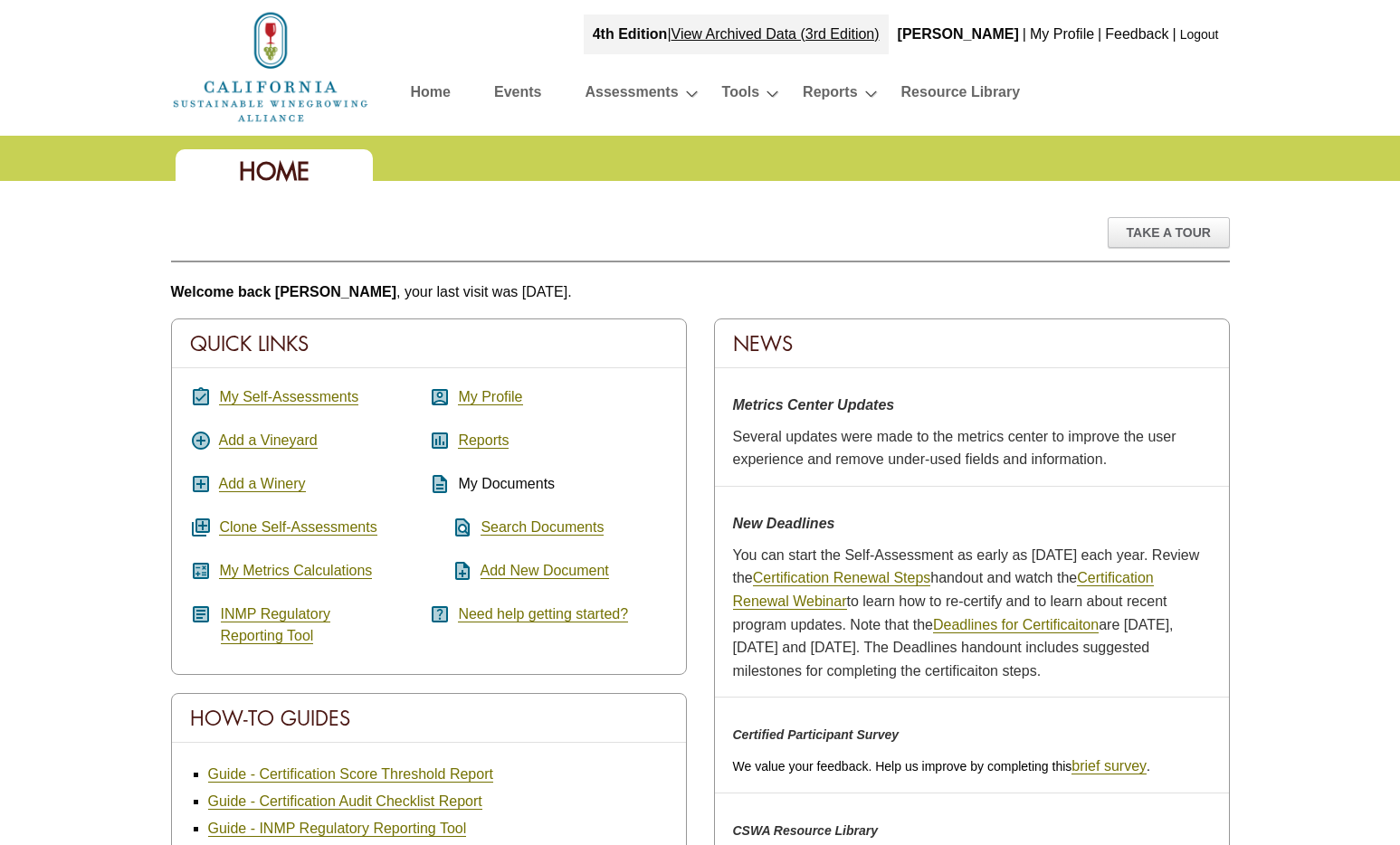 The height and width of the screenshot is (845, 1400). I want to click on a: Add New Document, so click(544, 571).